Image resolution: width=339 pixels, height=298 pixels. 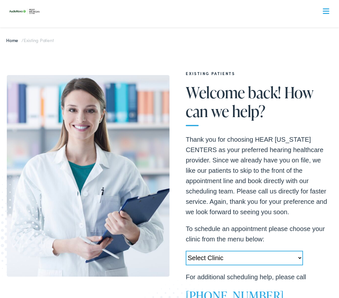 What do you see at coordinates (259, 234) in the screenshot?
I see `p: To schedule an appointment please choose your clinic from the menu below:` at bounding box center [259, 234].